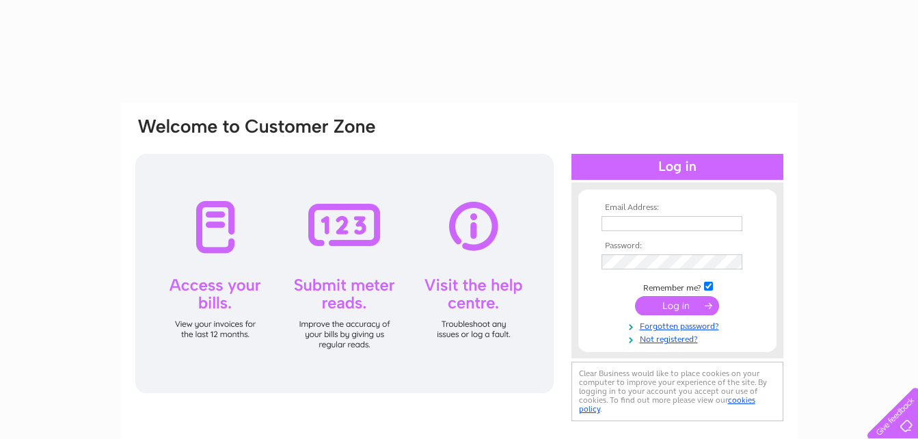 The image size is (918, 439). I want to click on a: cookies policy, so click(667, 404).